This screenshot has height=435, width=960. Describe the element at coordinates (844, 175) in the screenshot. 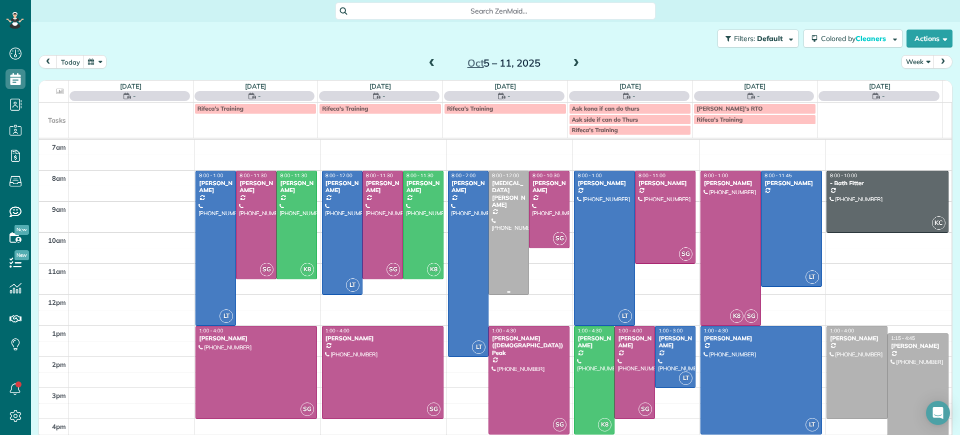

I see `span: 8:00 - 10:00` at that location.